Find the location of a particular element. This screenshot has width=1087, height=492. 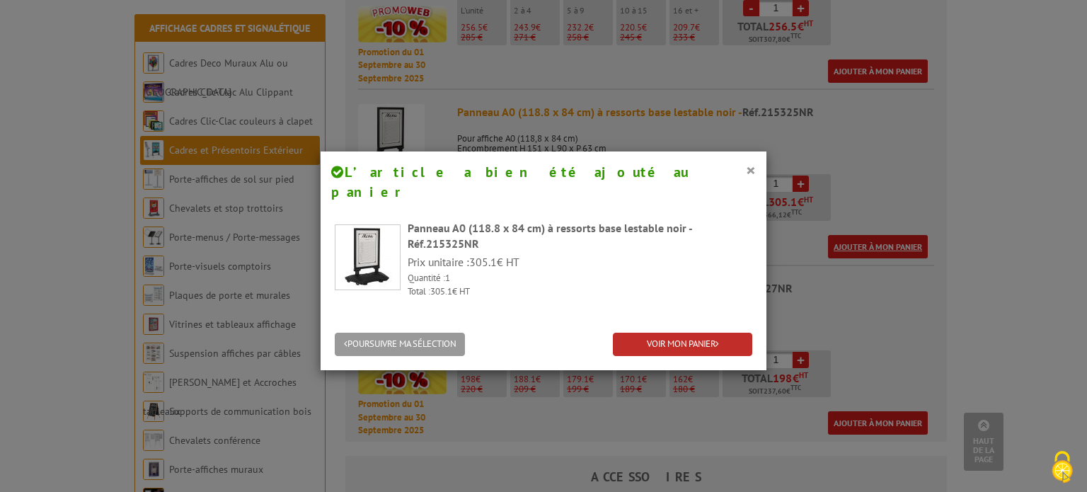

div: Panneau A0 (118.8 x 84 cm) à ressorts base lestable noir - is located at coordinates (580, 236).